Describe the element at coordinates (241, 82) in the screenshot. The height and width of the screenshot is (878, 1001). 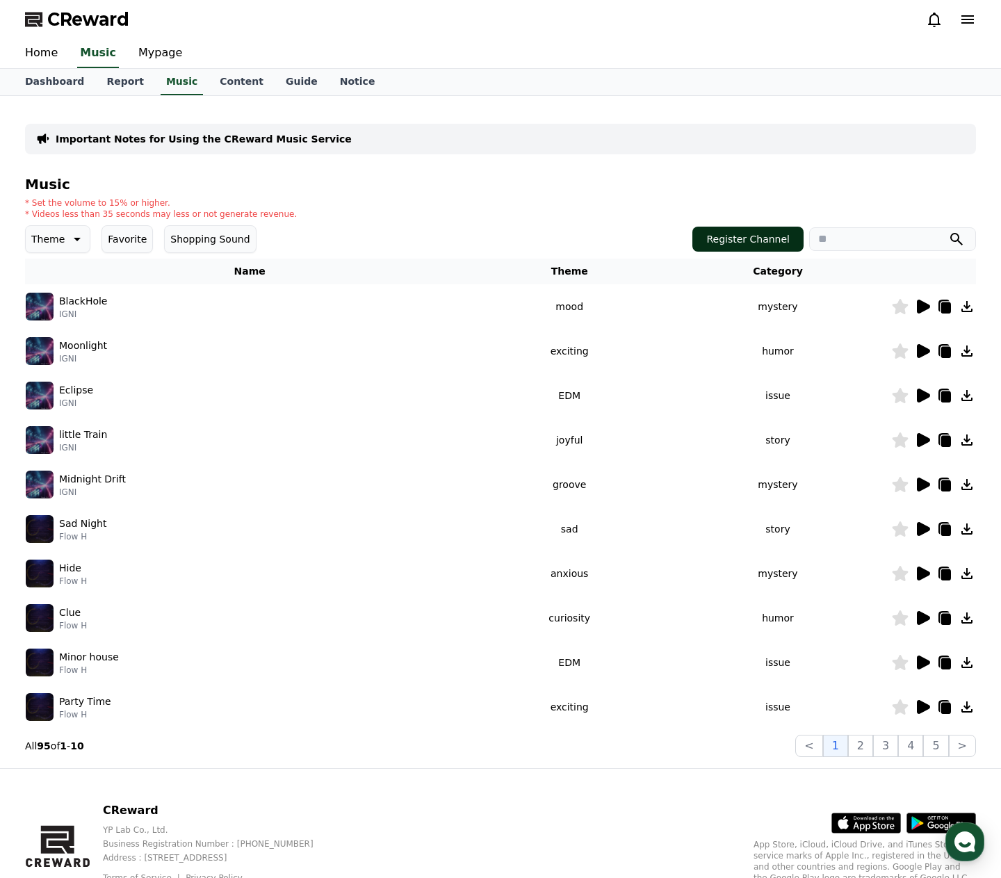
I see `a: Content` at that location.